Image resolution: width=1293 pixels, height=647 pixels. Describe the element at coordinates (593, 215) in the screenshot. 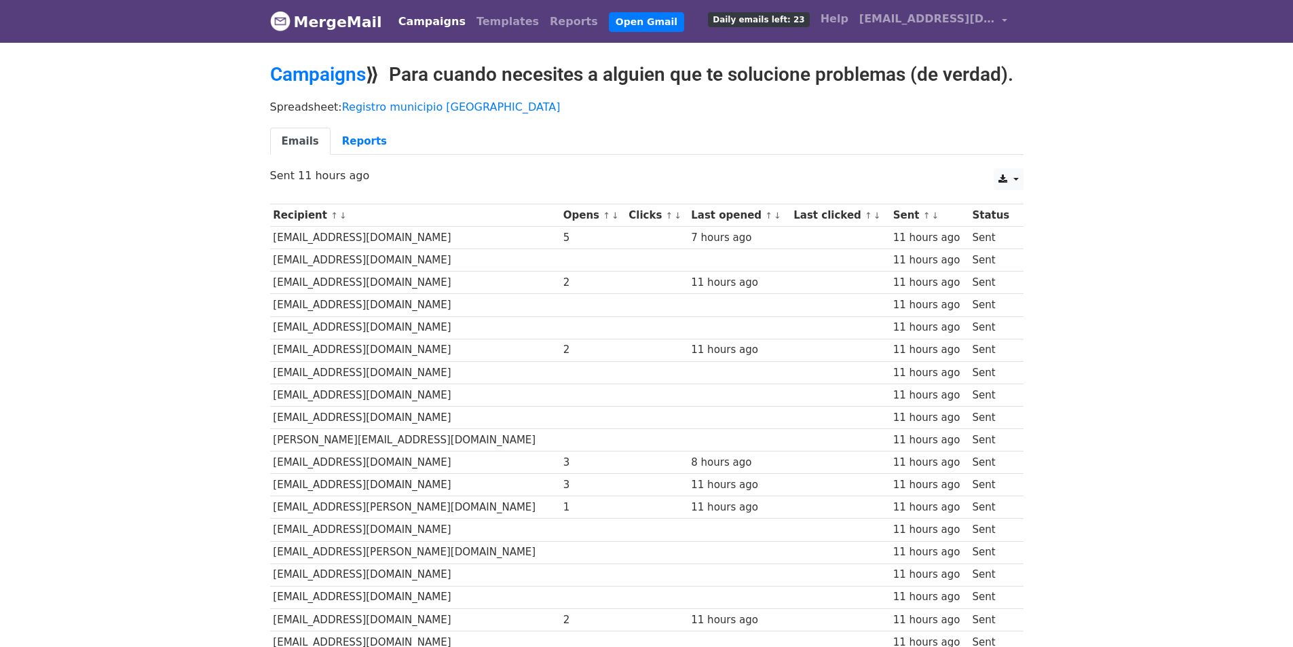

I see `th: Opens` at that location.